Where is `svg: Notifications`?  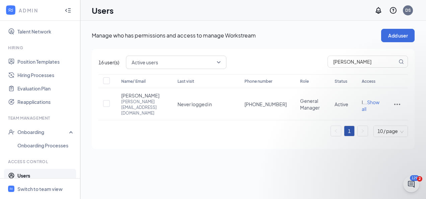 svg: Notifications is located at coordinates (378, 10).